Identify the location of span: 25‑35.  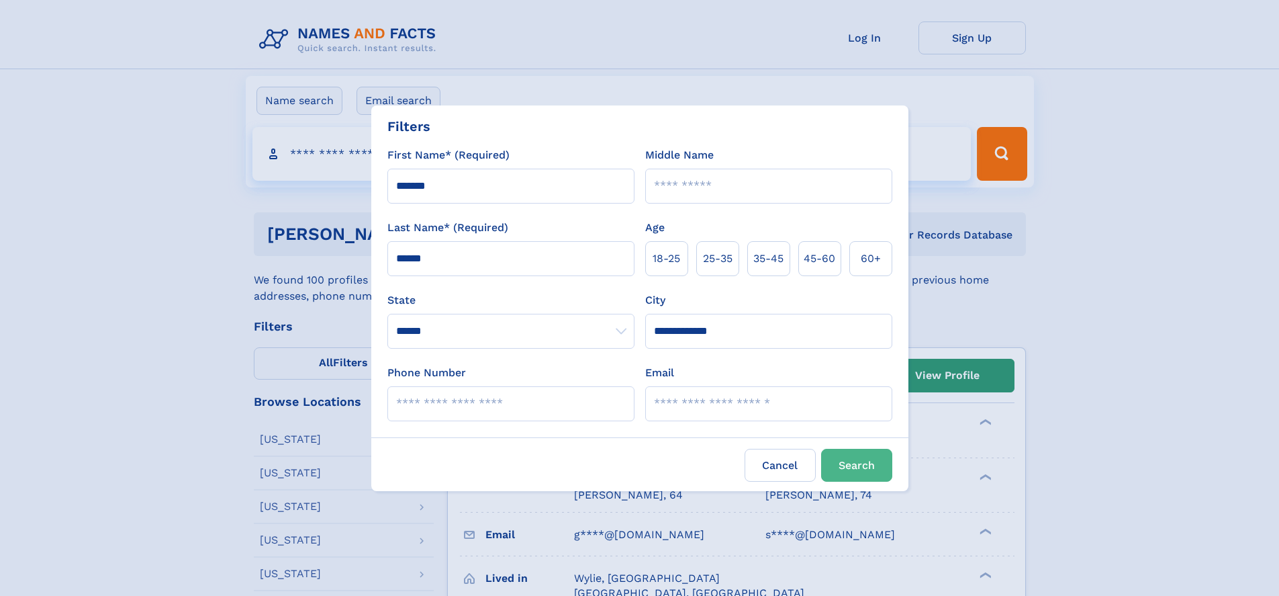
(718, 259).